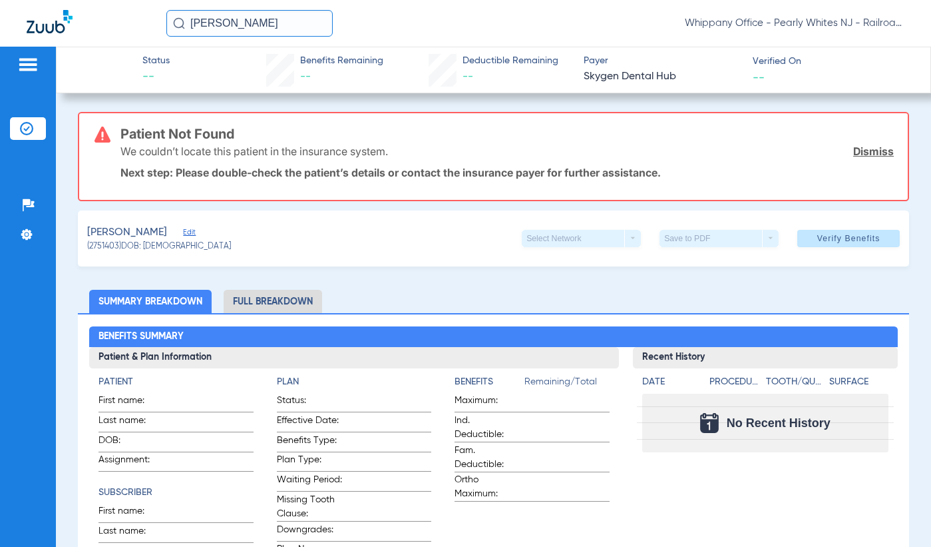 The width and height of the screenshot is (931, 547). I want to click on app-breakdown-title: Plan, so click(354, 381).